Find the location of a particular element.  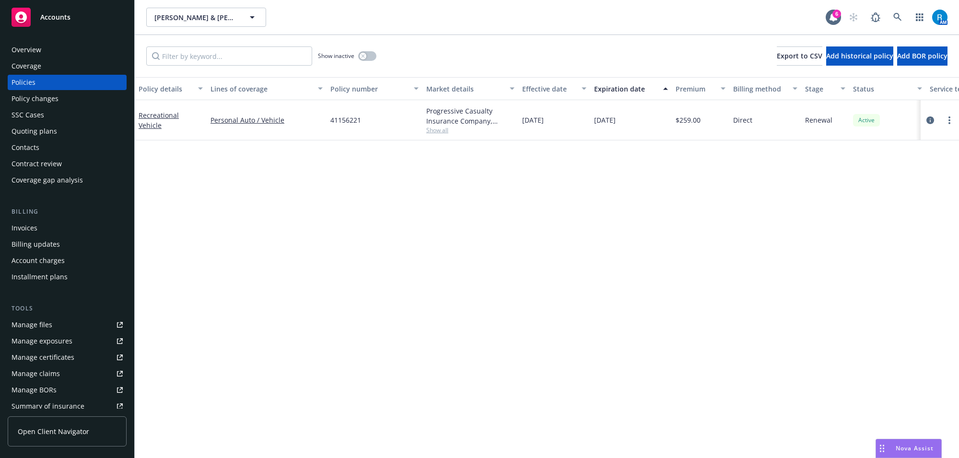

button: Stage is located at coordinates (825, 89).